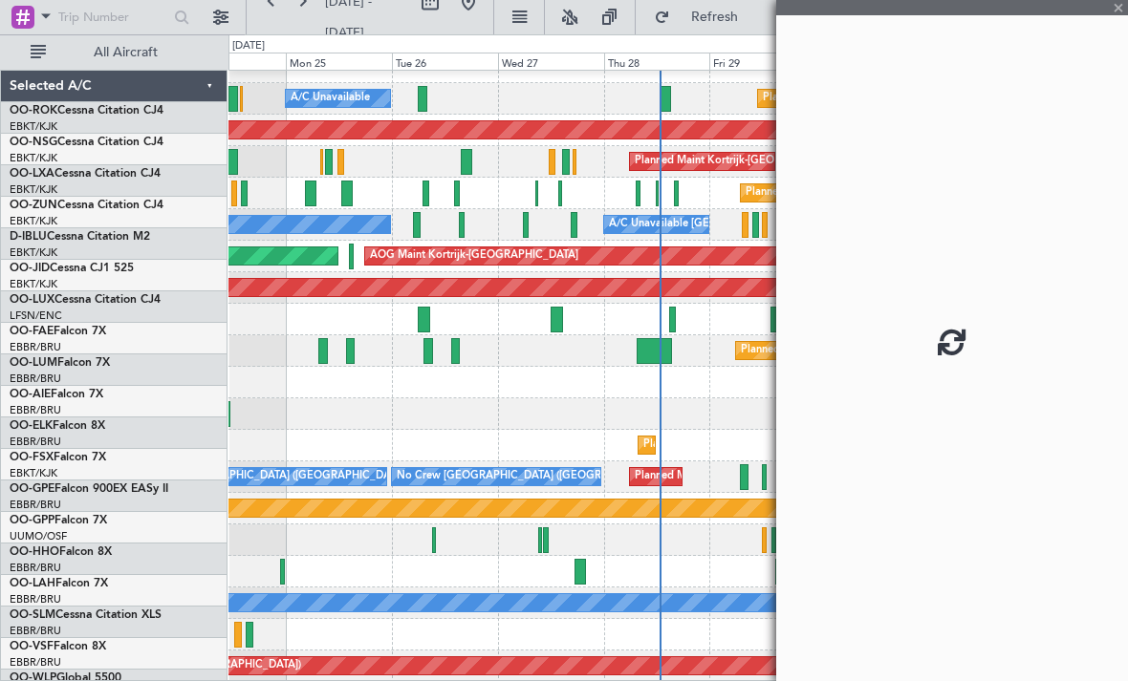 This screenshot has width=1128, height=681. I want to click on div: Fri 29, so click(762, 61).